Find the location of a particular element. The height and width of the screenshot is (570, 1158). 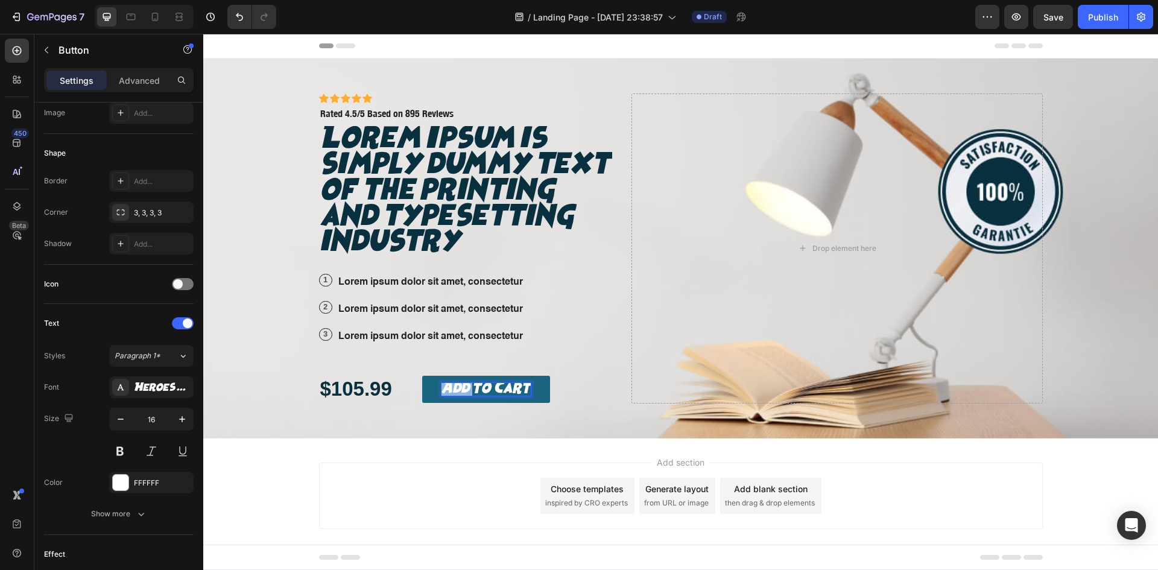

p: 7 is located at coordinates (81, 17).